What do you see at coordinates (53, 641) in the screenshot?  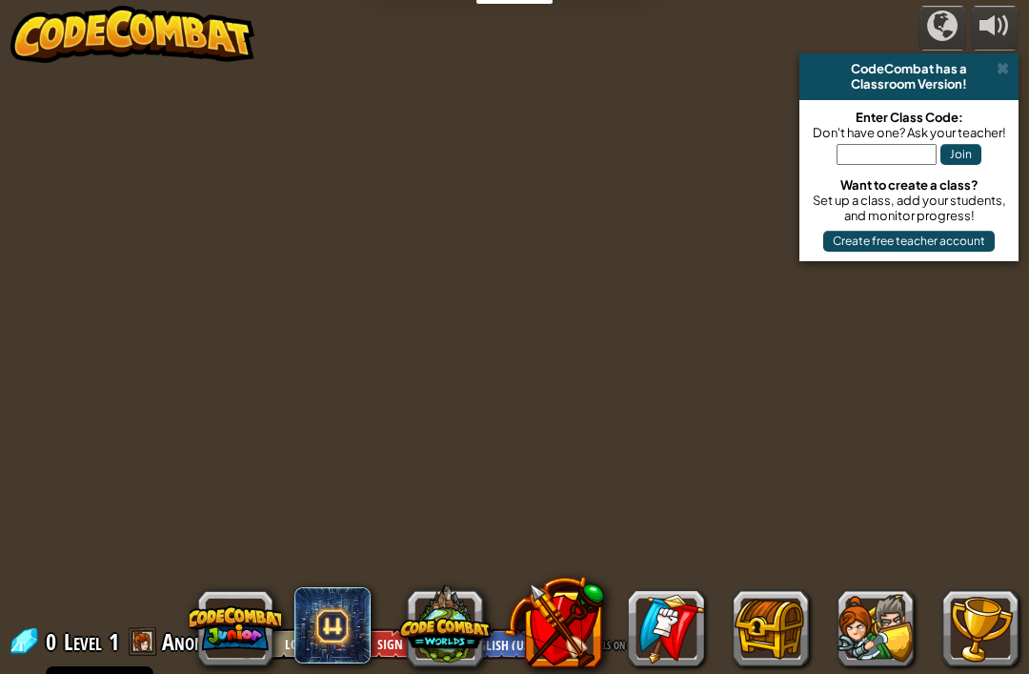 I see `span: 0` at bounding box center [53, 641].